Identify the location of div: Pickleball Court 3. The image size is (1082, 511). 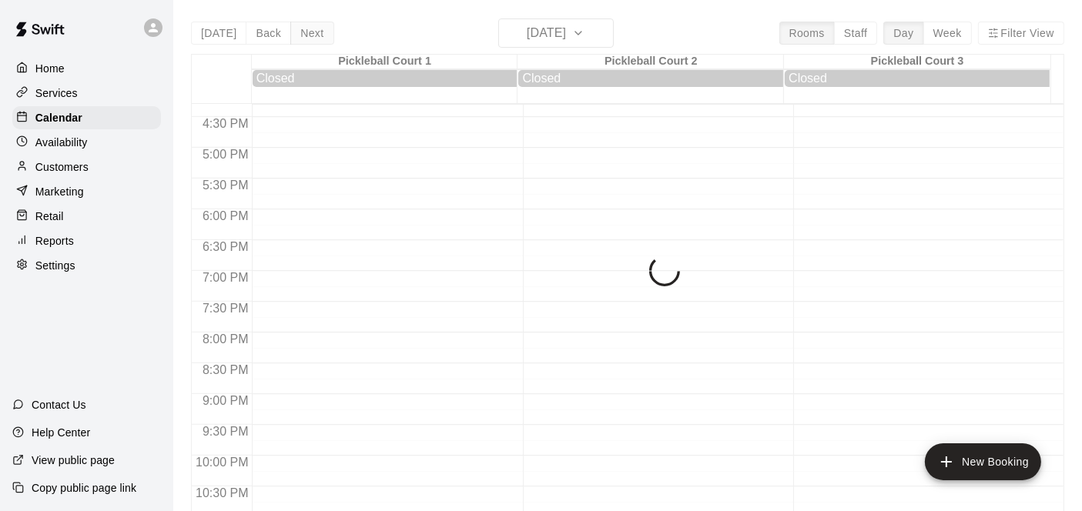
(917, 62).